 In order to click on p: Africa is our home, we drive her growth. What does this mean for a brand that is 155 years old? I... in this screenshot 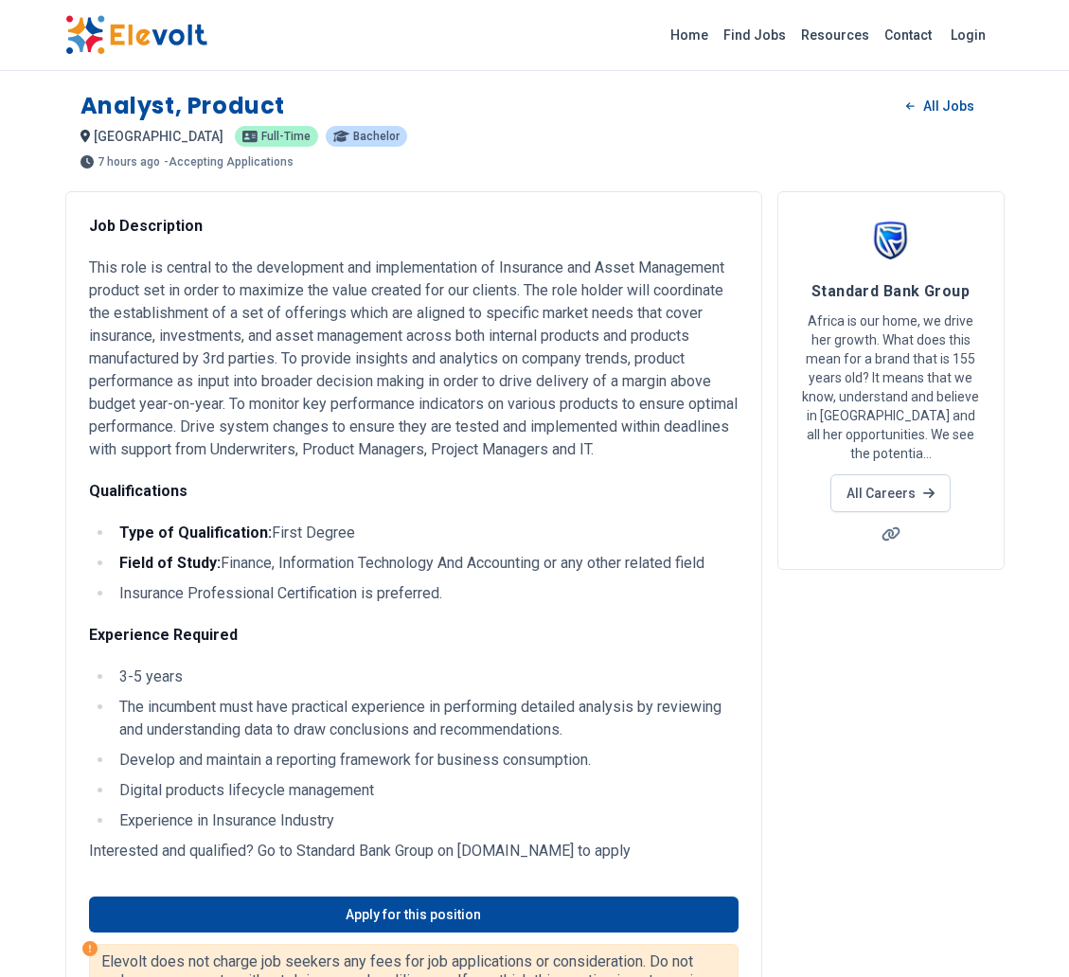, I will do `click(891, 387)`.